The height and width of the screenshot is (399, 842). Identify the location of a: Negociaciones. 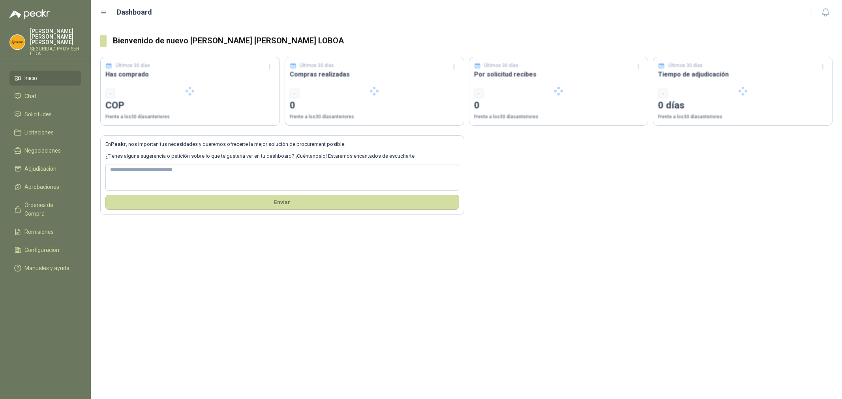
(45, 151).